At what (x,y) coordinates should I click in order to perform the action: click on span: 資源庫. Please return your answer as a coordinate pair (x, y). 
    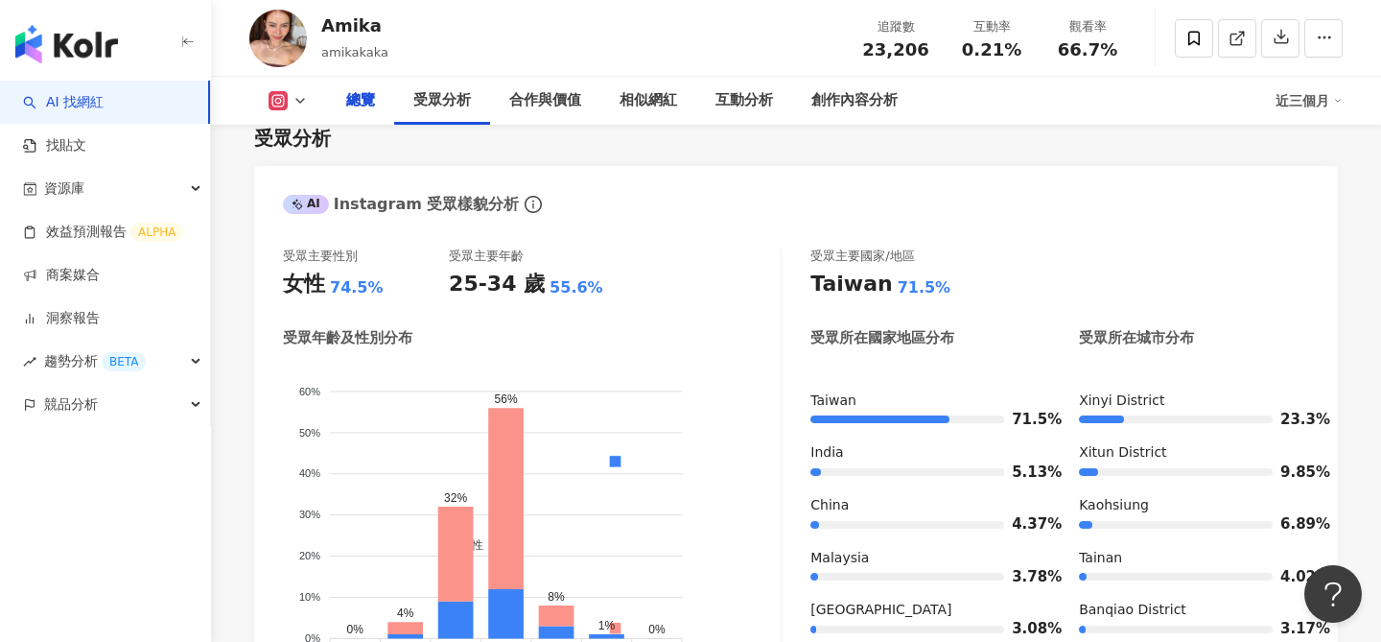
    Looking at the image, I should click on (64, 188).